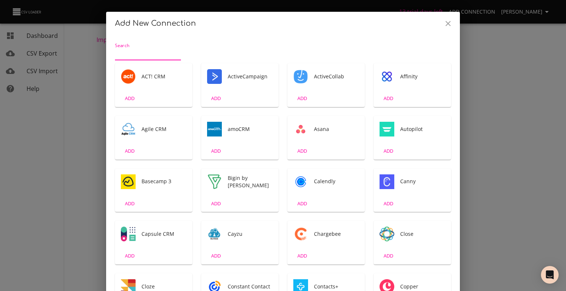  I want to click on img: amoCRM, so click(214, 129).